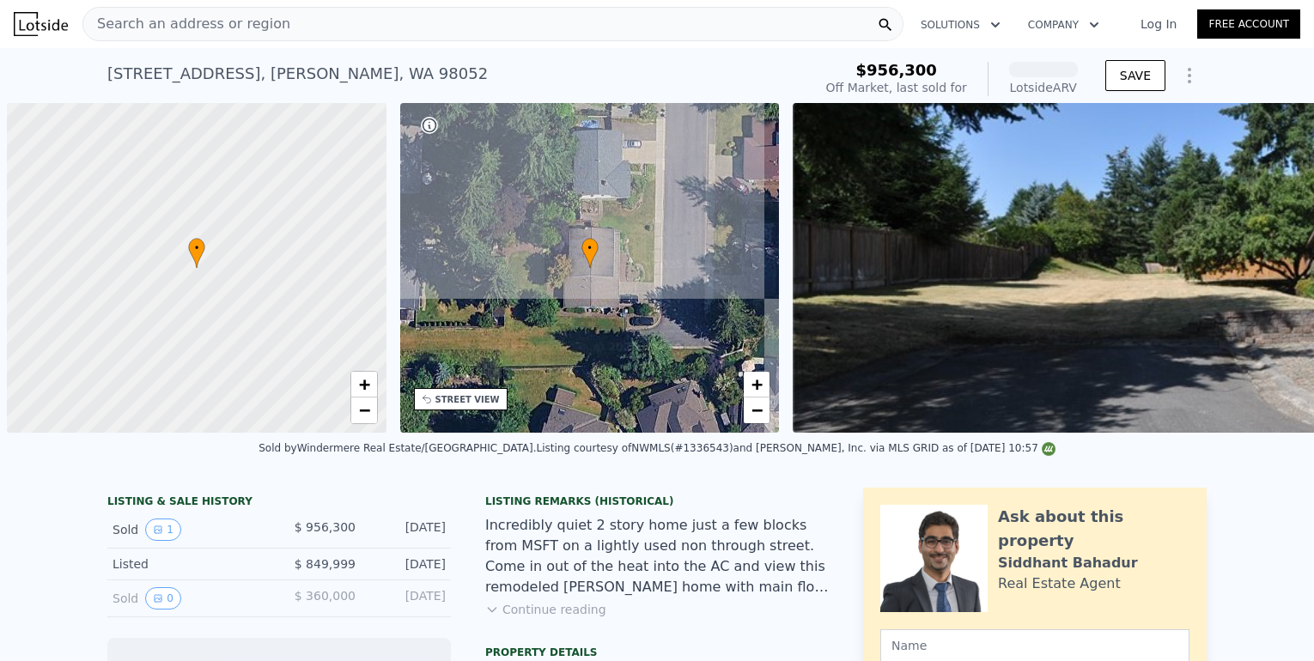  I want to click on span: $ 849,999, so click(325, 564).